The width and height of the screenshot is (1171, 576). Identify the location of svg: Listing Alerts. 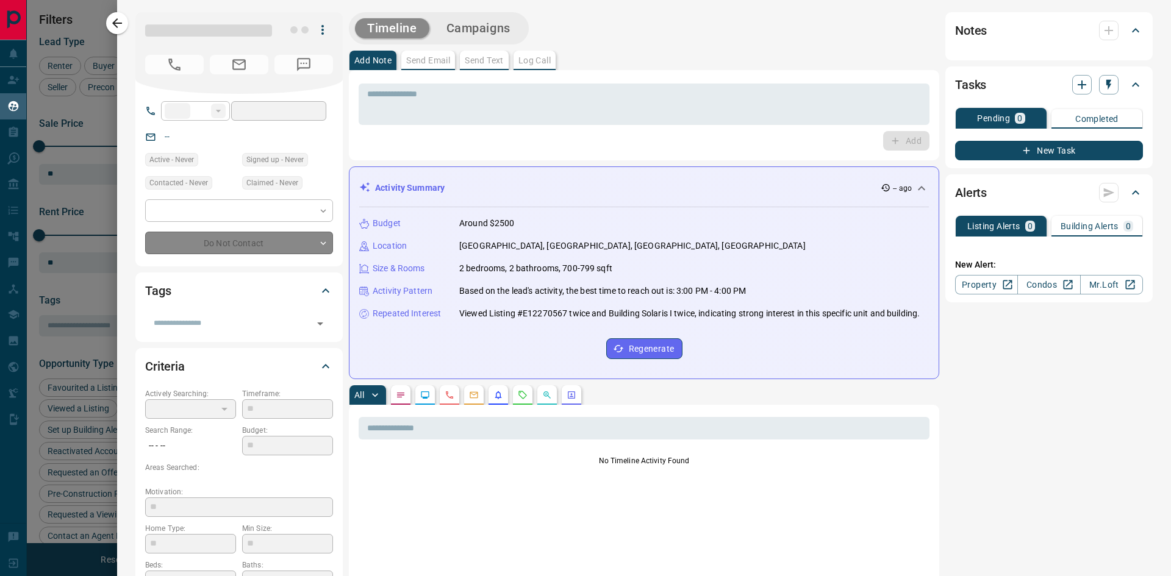
(498, 395).